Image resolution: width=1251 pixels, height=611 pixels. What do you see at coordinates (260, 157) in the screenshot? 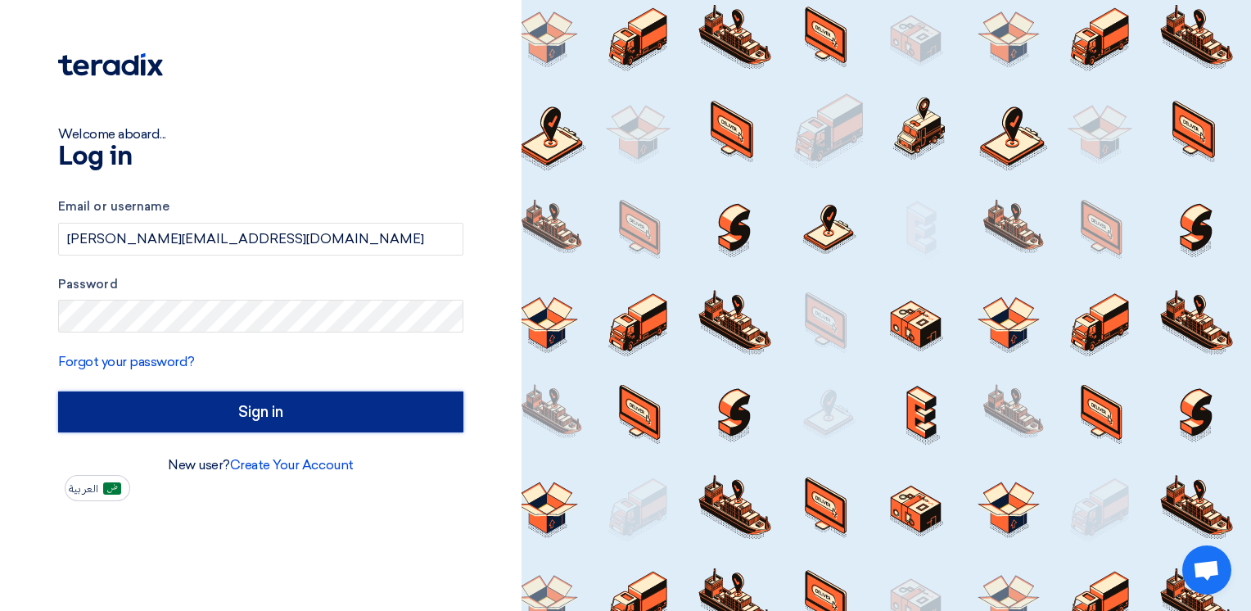
I see `h1: Log in` at bounding box center [260, 157].